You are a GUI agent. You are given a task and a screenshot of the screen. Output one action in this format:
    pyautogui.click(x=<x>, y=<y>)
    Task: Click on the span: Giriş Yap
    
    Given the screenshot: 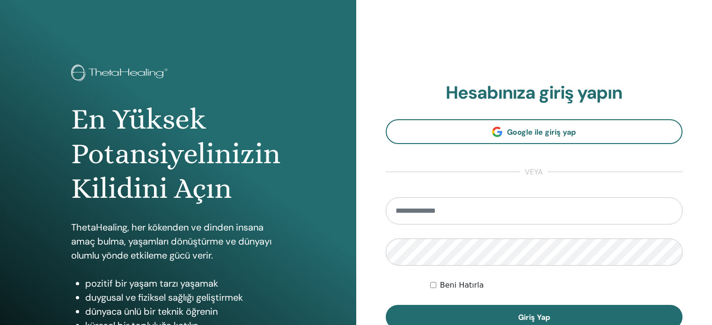 What is the action you would take?
    pyautogui.click(x=534, y=317)
    